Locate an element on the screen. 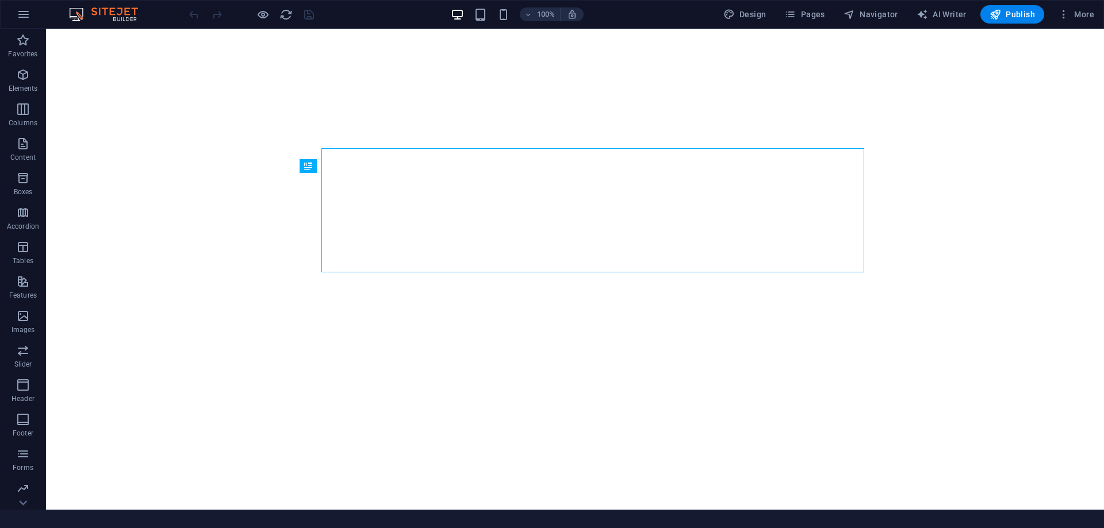 Image resolution: width=1104 pixels, height=528 pixels. p: Content is located at coordinates (23, 158).